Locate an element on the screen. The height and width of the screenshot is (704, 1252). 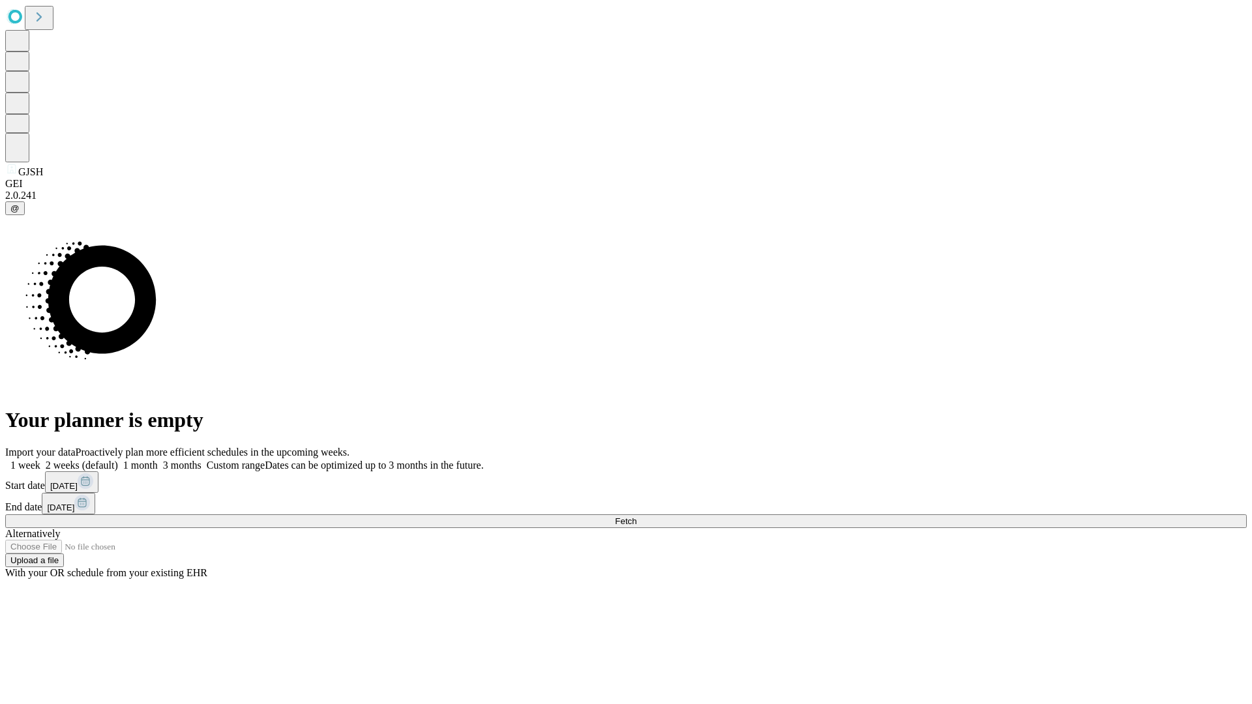
span: Import your data is located at coordinates (40, 452).